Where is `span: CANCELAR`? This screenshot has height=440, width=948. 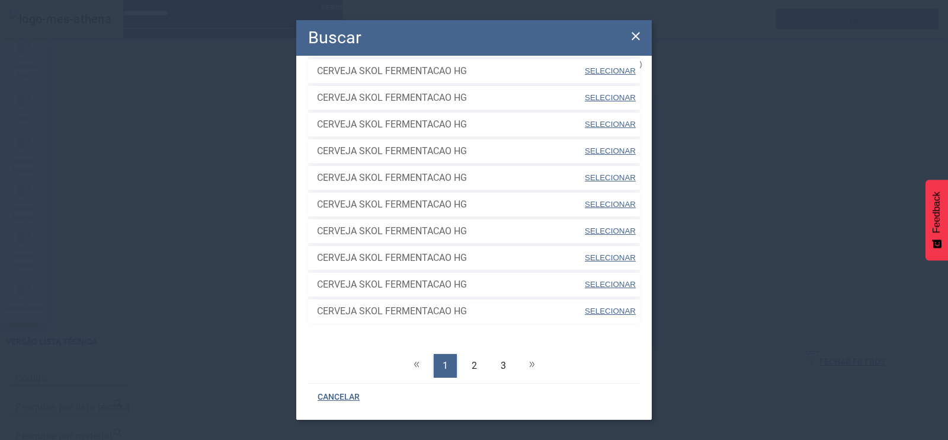
span: CANCELAR is located at coordinates (338, 397).